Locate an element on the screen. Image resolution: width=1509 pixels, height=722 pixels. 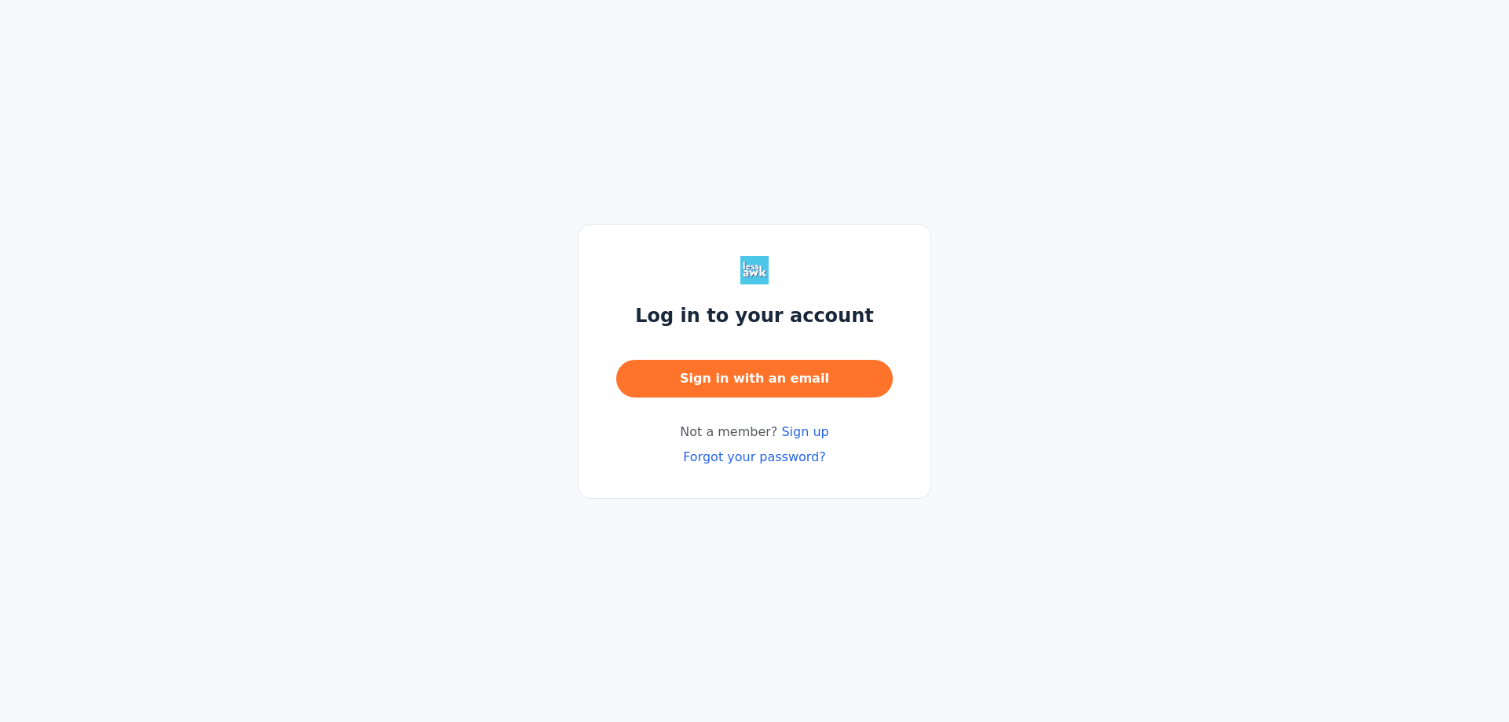
a: Sign up is located at coordinates (805, 432).